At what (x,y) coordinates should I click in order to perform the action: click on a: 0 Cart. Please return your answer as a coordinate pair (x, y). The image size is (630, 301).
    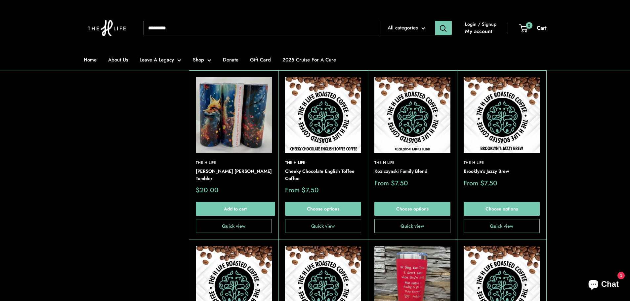
    Looking at the image, I should click on (533, 28).